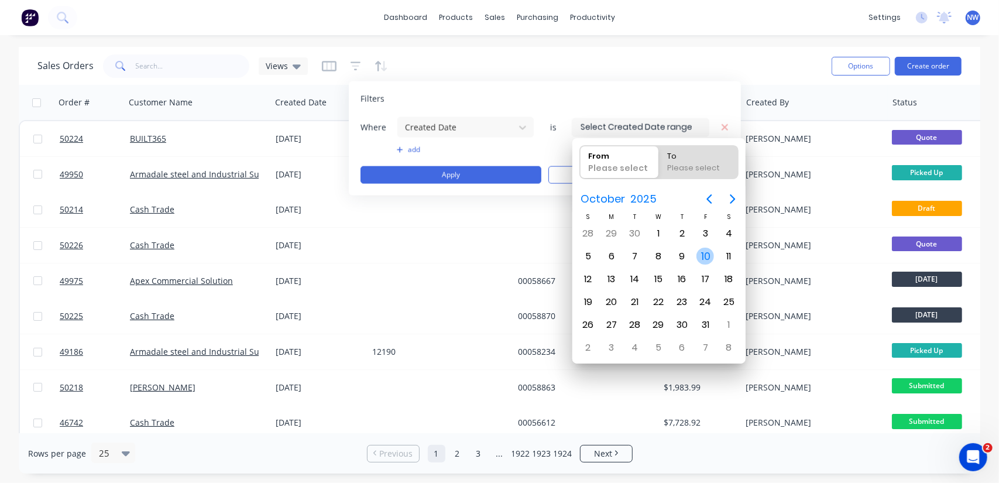  I want to click on span: 50225, so click(71, 316).